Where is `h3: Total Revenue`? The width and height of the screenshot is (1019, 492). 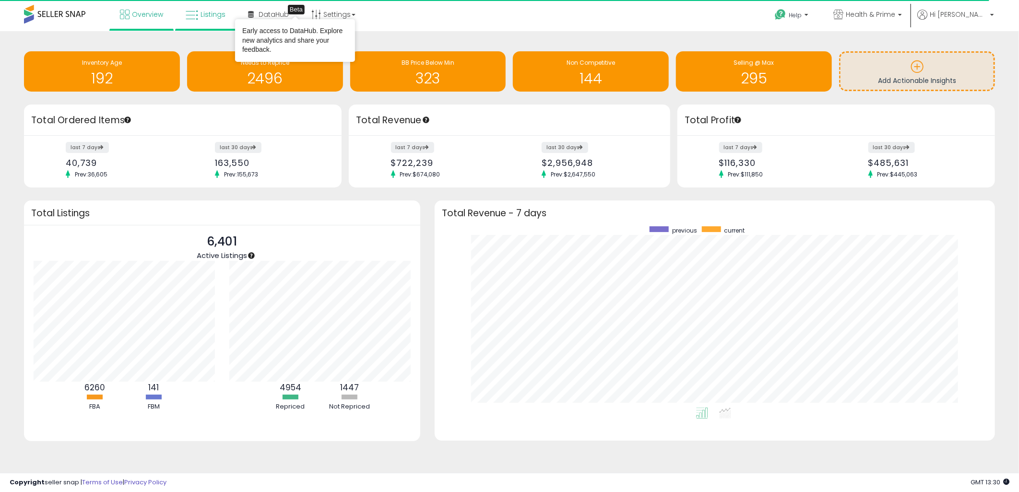
h3: Total Revenue is located at coordinates (510, 120).